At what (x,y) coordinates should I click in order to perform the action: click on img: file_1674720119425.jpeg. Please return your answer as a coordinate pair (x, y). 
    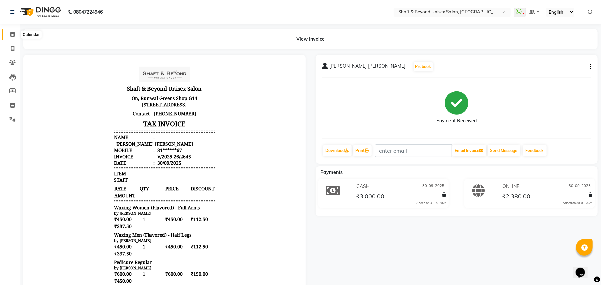
    Looking at the image, I should click on (134, 13).